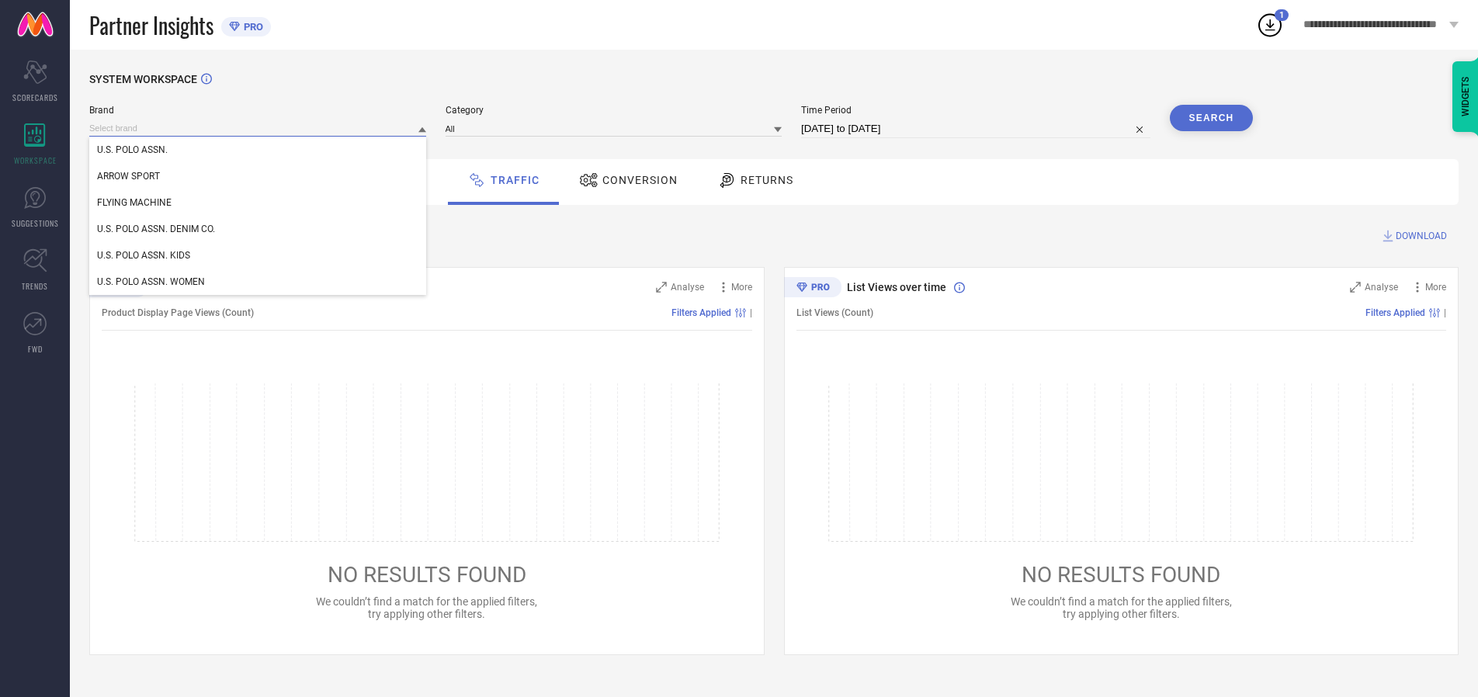 The height and width of the screenshot is (697, 1478). I want to click on span: Traffic, so click(515, 180).